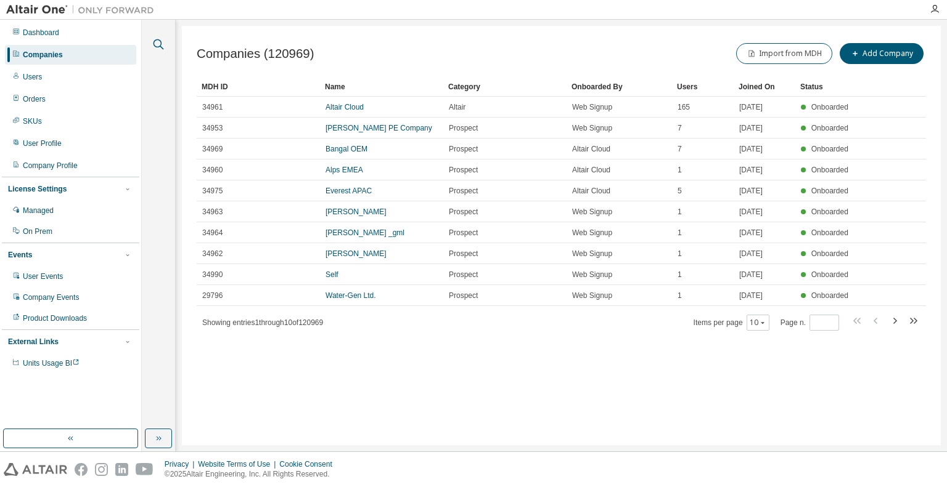  What do you see at coordinates (255, 54) in the screenshot?
I see `span: Companies (120969)` at bounding box center [255, 54].